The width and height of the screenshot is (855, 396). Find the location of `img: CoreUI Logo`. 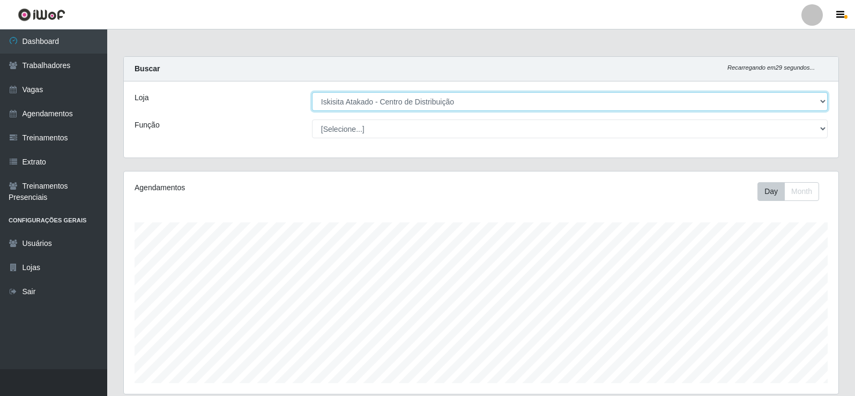

img: CoreUI Logo is located at coordinates (41, 14).